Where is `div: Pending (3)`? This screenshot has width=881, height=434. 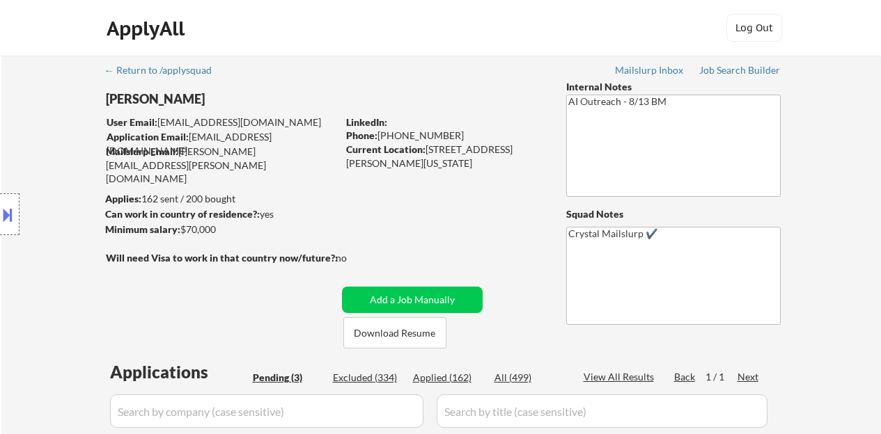 div: Pending (3) is located at coordinates (288, 378).